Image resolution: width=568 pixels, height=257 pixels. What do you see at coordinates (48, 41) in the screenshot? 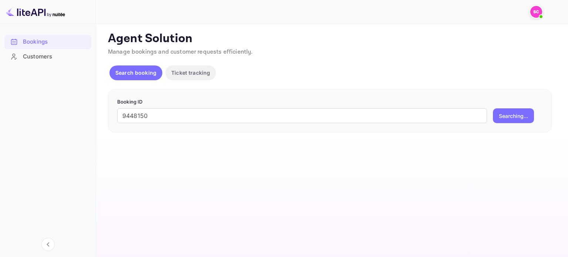
I see `a: Bookings` at bounding box center [48, 41].